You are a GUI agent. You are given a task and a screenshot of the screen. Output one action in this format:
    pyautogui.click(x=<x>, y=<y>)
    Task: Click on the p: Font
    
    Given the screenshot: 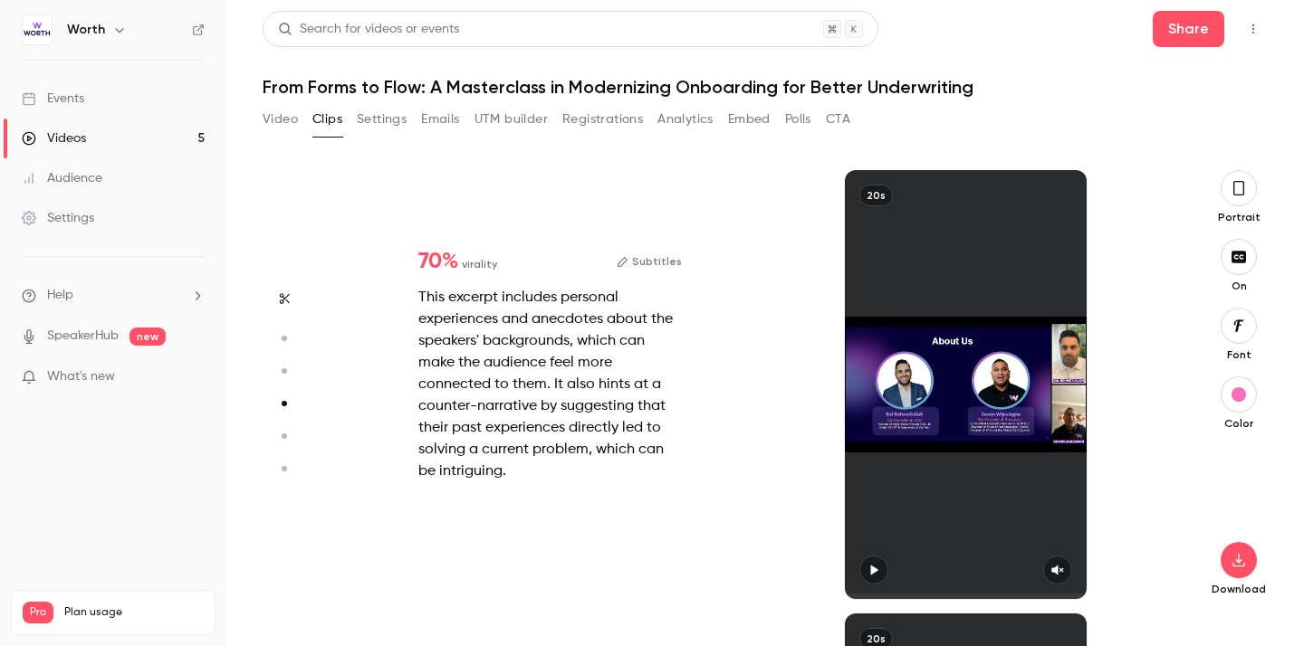 What is the action you would take?
    pyautogui.click(x=1238, y=355)
    